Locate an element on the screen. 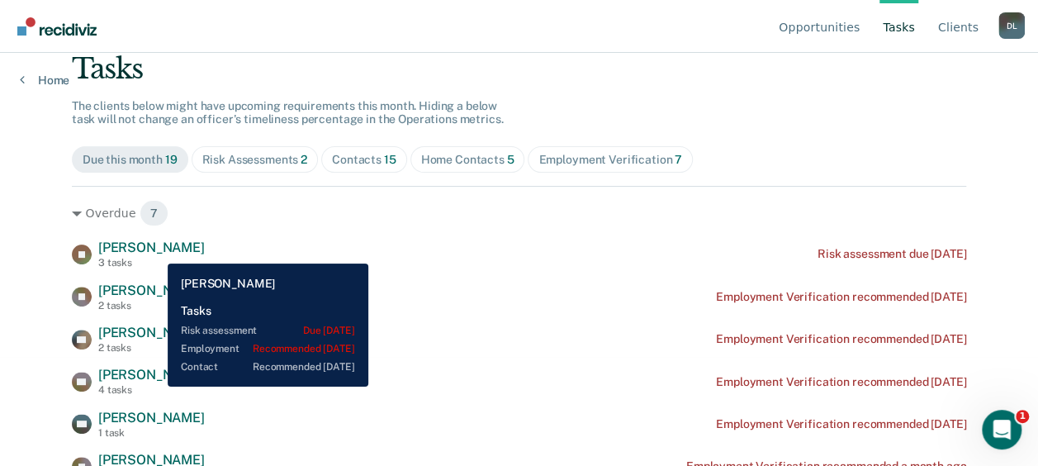 This screenshot has width=1038, height=466. div: D L is located at coordinates (1011, 26).